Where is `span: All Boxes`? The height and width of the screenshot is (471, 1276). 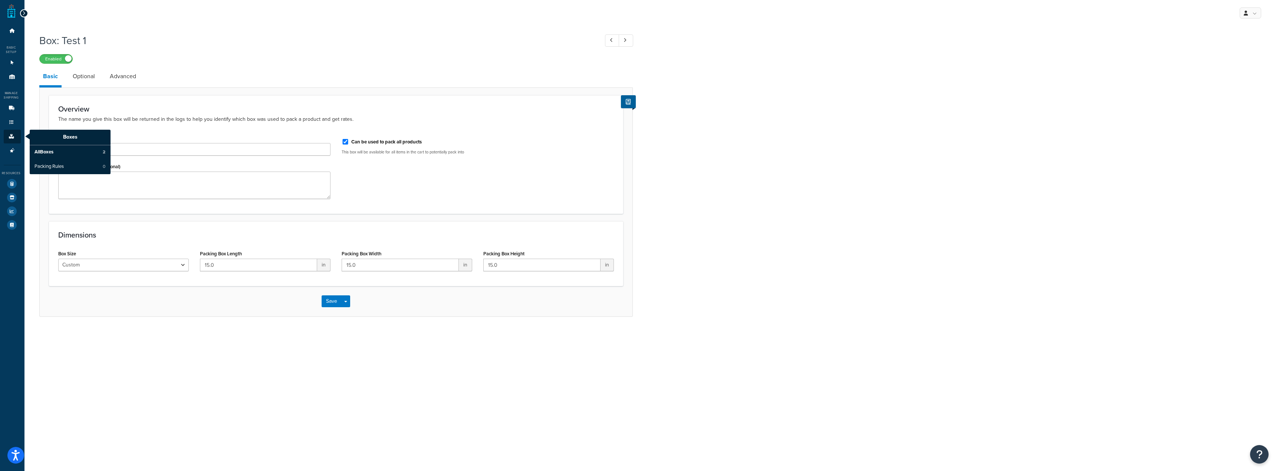 span: All Boxes is located at coordinates (44, 152).